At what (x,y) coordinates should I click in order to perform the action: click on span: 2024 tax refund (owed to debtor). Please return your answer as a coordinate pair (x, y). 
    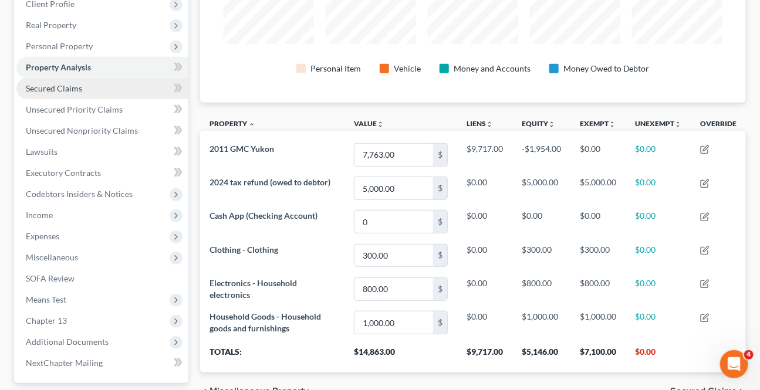
    Looking at the image, I should click on (270, 182).